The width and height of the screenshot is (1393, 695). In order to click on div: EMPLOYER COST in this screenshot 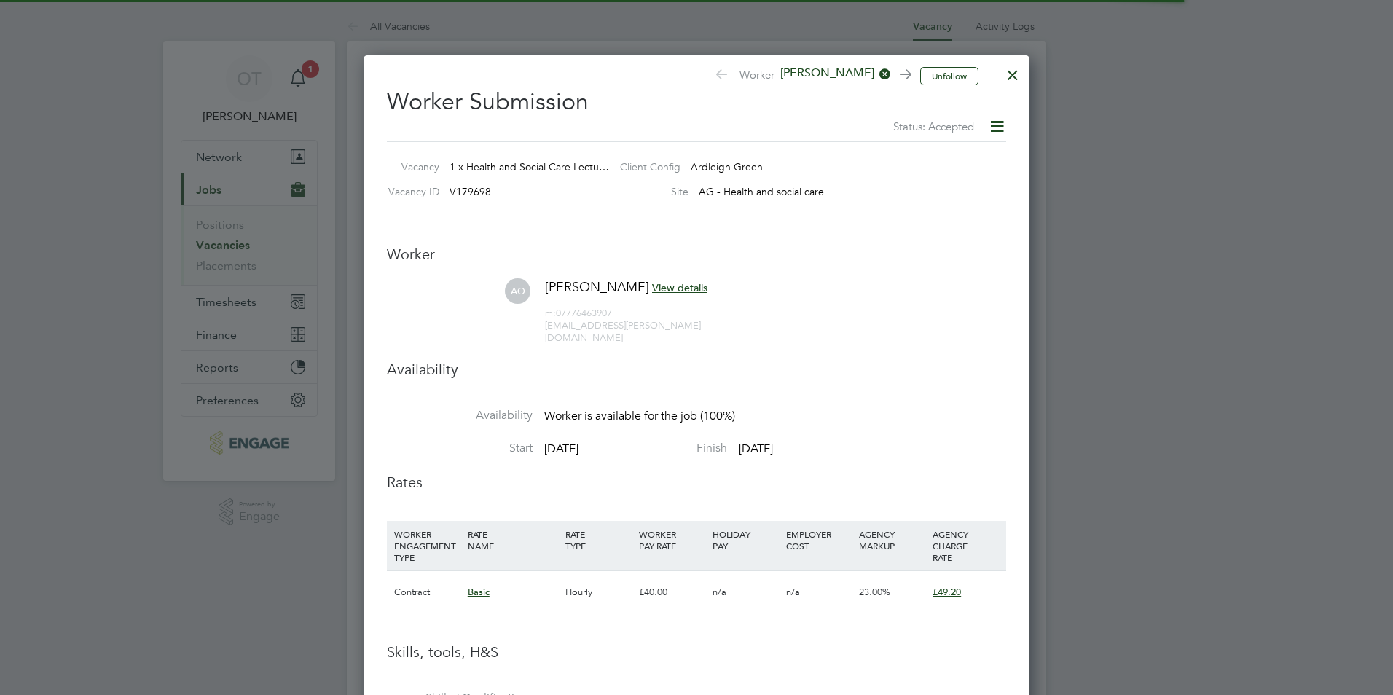, I will do `click(819, 540)`.